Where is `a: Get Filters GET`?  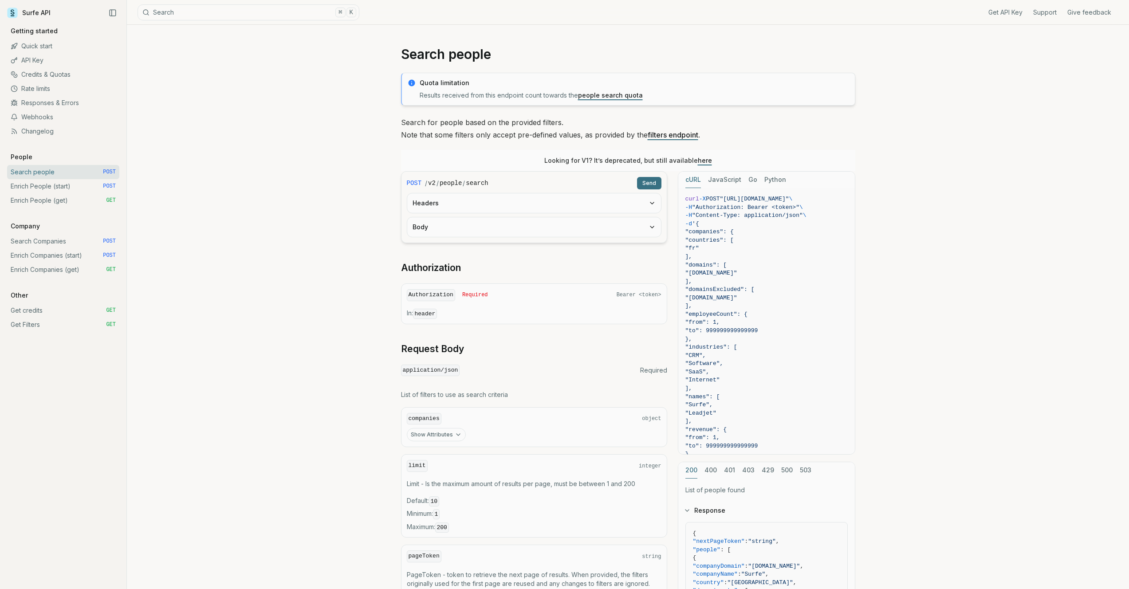
a: Get Filters GET is located at coordinates (63, 325).